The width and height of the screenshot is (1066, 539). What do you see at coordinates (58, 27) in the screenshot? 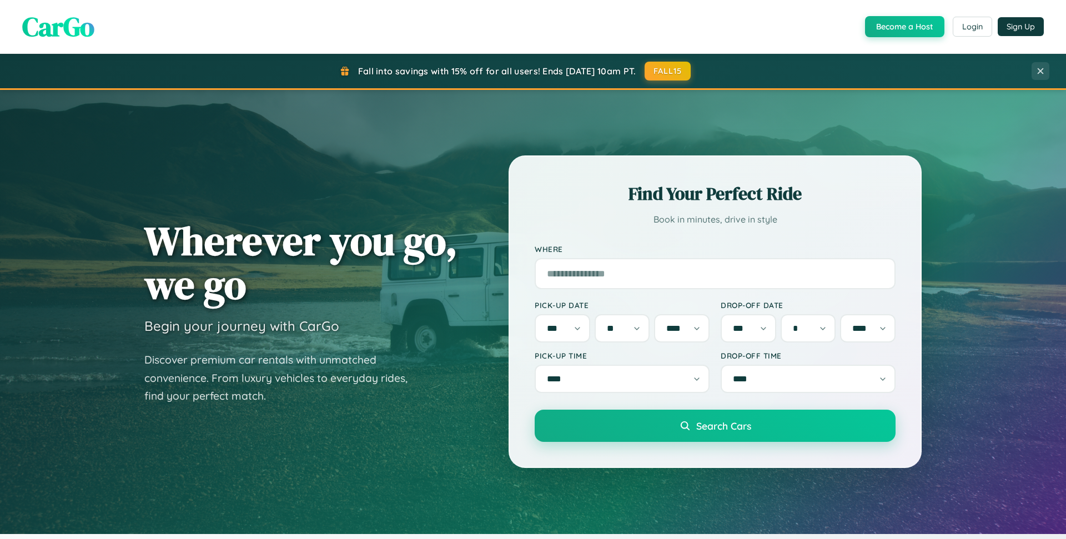
I see `span: CarGo` at bounding box center [58, 27].